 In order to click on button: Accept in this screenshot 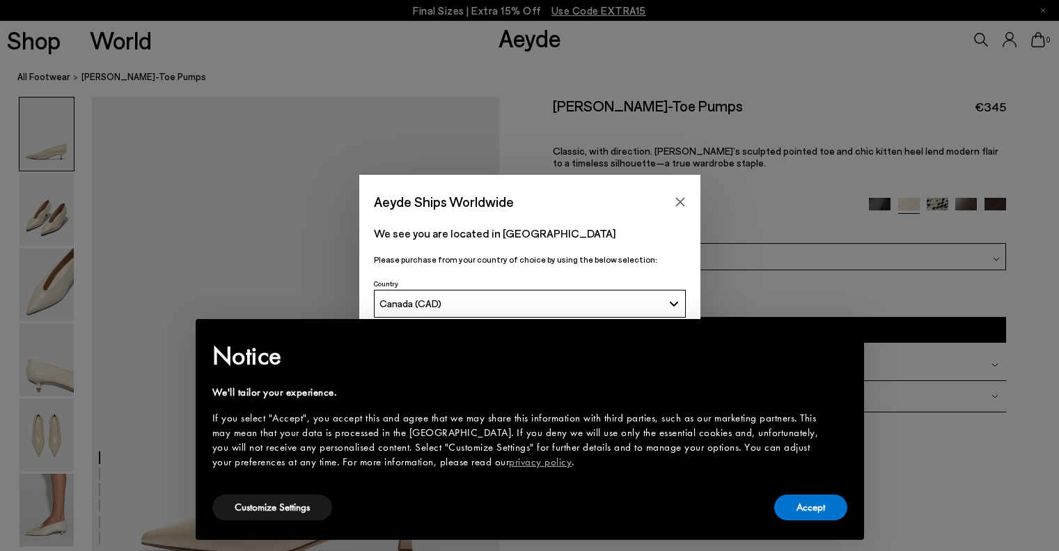, I will do `click(810, 507)`.